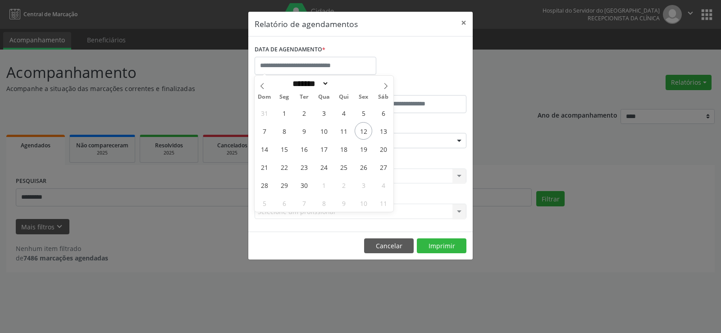 The image size is (721, 333). I want to click on span: Setembro 11, 2025, so click(343, 131).